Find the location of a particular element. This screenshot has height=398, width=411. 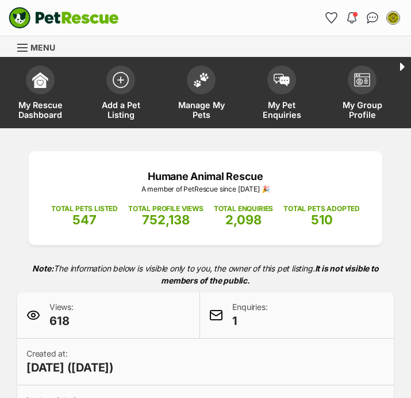

span: My Rescue Dashboard is located at coordinates (40, 110).